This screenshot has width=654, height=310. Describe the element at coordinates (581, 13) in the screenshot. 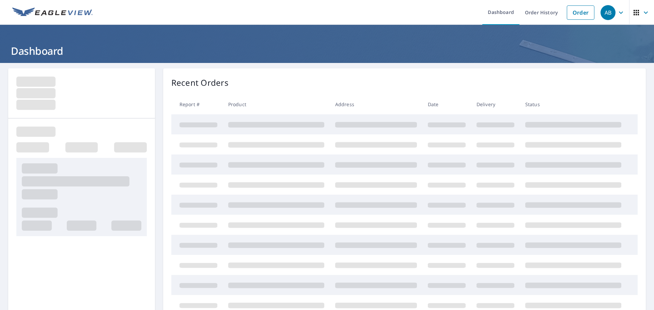

I see `a: Order` at that location.